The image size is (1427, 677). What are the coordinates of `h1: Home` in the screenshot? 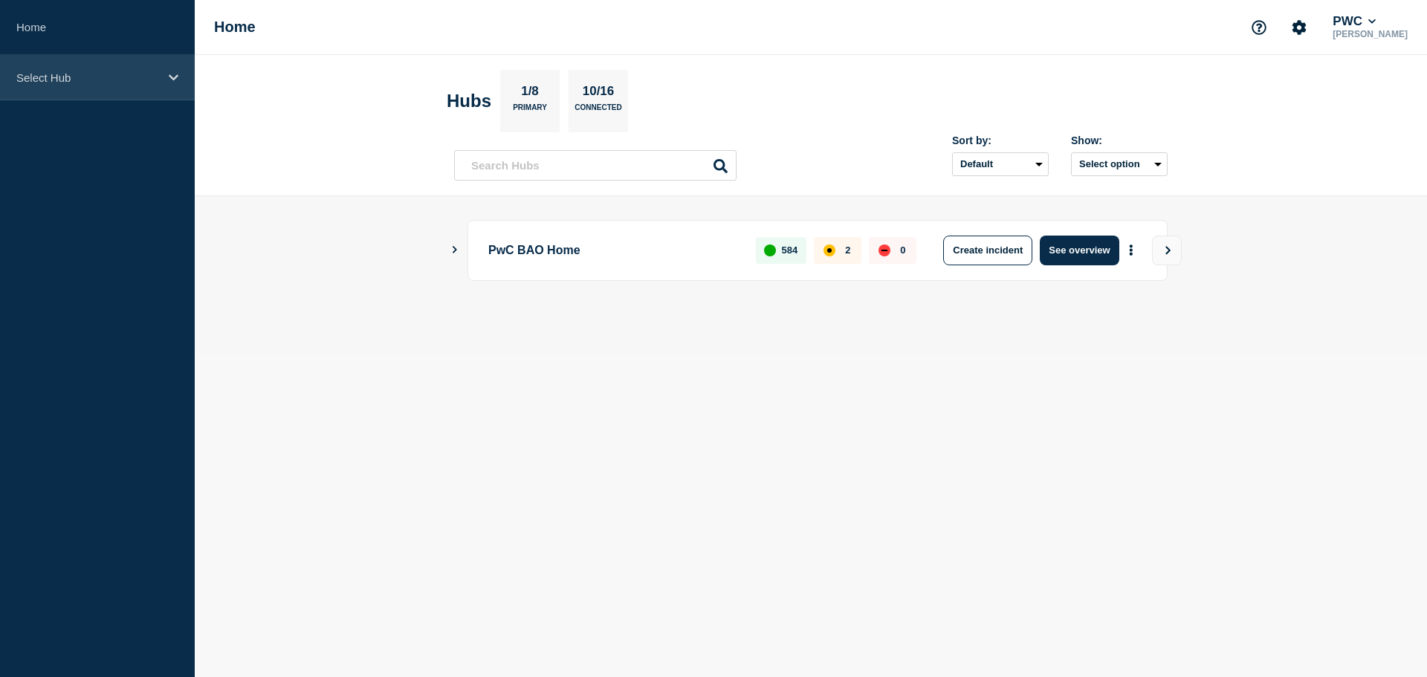 It's located at (235, 27).